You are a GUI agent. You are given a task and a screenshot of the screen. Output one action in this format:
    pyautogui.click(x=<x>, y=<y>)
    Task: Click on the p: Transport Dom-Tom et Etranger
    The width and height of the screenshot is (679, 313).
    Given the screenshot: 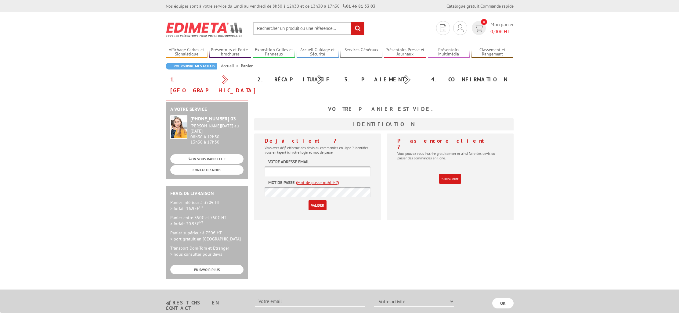 What is the action you would take?
    pyautogui.click(x=207, y=251)
    